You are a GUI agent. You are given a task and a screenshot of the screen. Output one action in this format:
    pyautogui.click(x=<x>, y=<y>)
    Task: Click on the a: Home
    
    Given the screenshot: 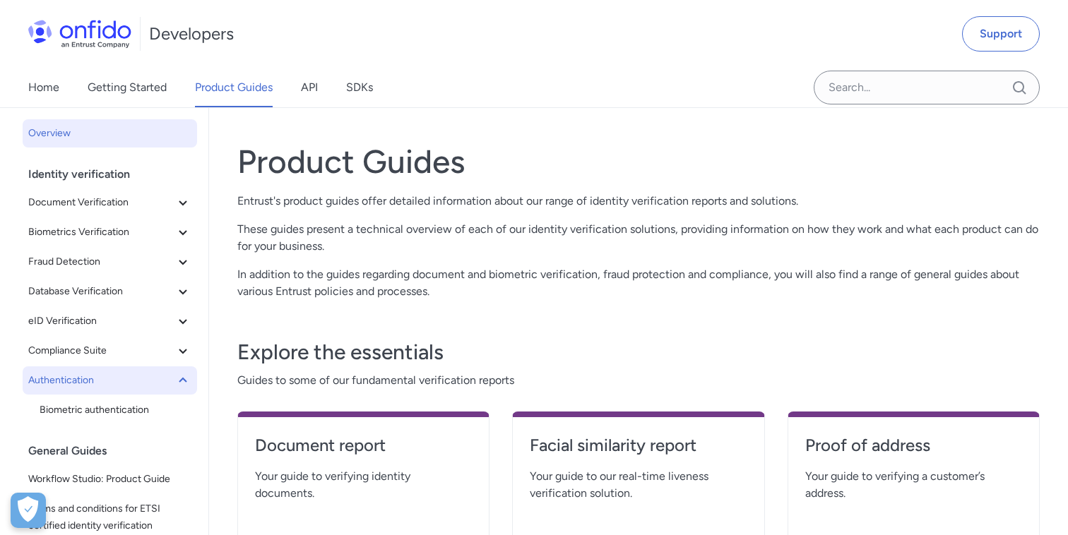 What is the action you would take?
    pyautogui.click(x=44, y=88)
    